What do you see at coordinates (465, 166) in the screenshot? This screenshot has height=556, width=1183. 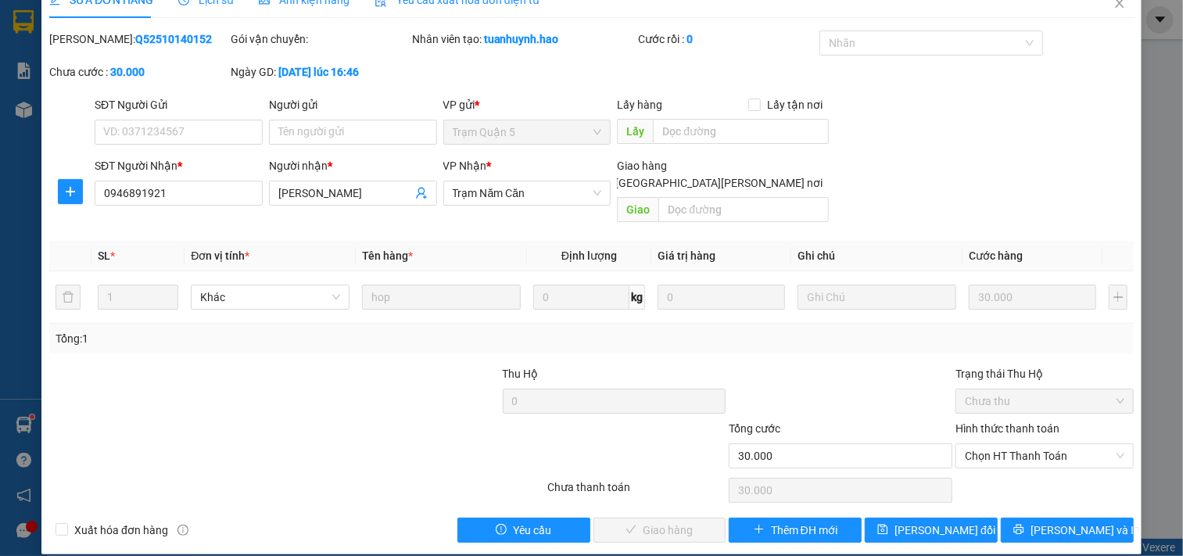 I see `span: VP Nhận` at bounding box center [465, 166].